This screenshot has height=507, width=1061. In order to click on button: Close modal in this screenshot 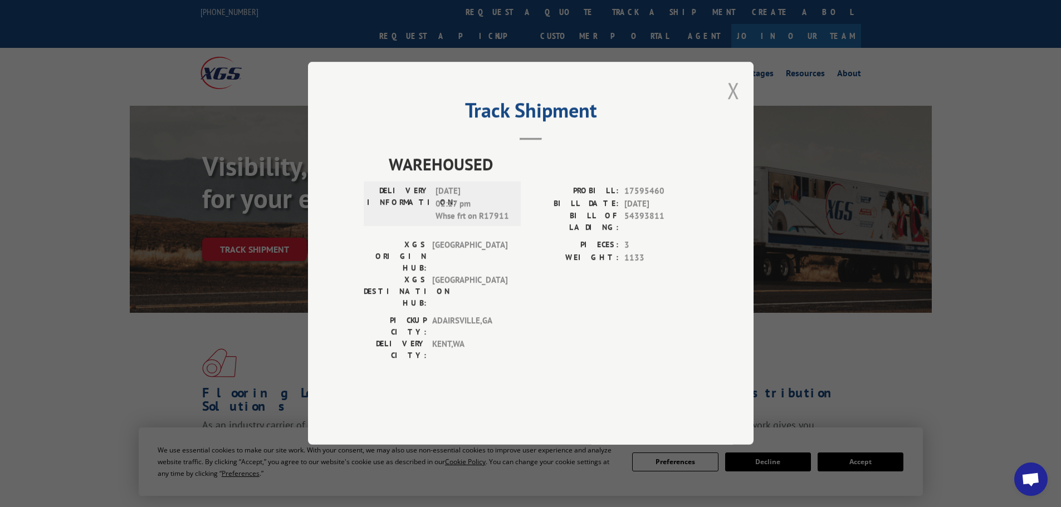, I will do `click(733, 90)`.